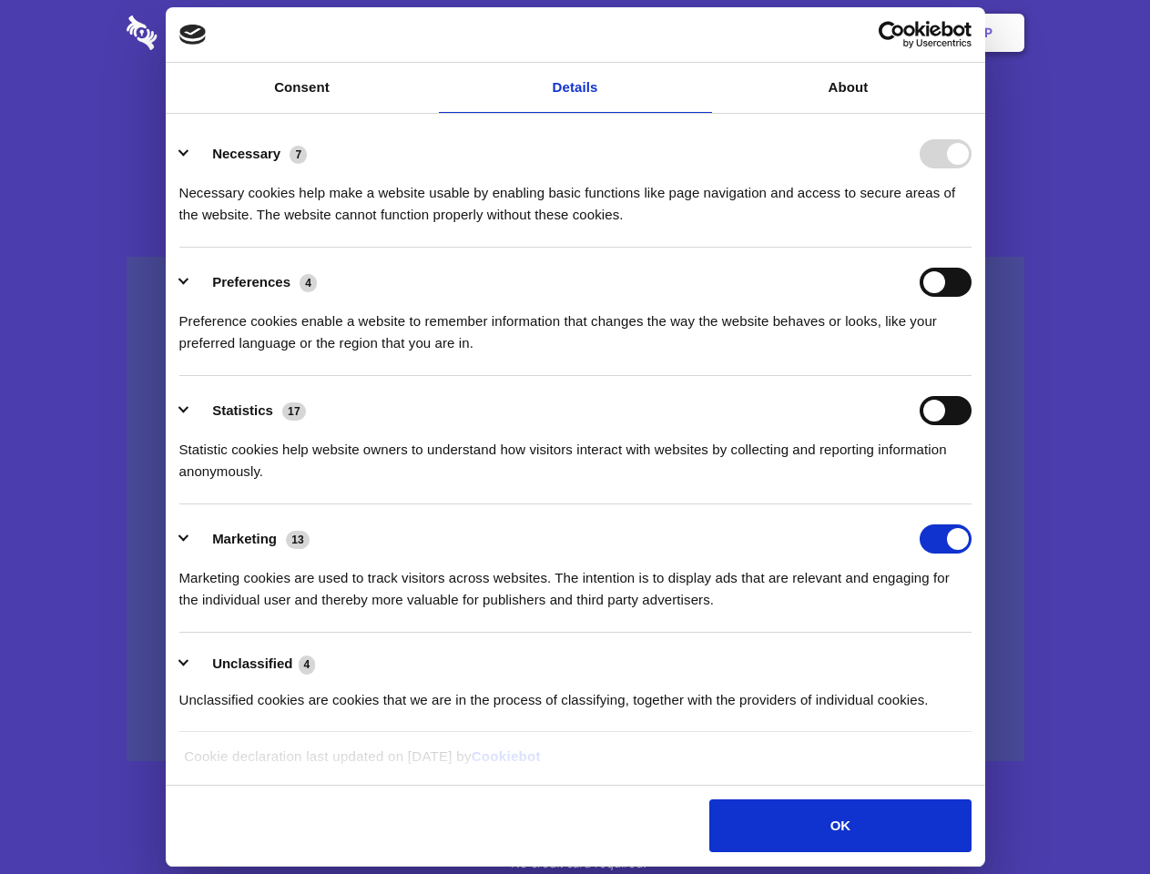  What do you see at coordinates (253, 664) in the screenshot?
I see `button: Unclassified (4)` at bounding box center [253, 664].